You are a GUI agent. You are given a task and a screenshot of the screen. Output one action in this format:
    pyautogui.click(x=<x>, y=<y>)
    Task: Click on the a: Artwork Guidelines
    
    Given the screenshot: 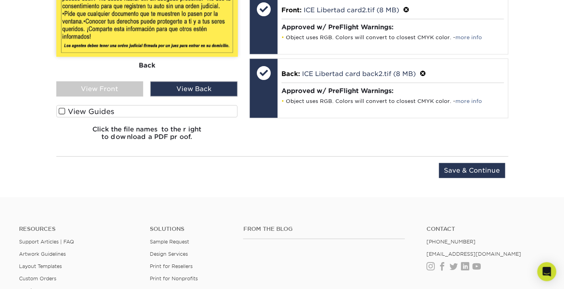 What is the action you would take?
    pyautogui.click(x=42, y=254)
    